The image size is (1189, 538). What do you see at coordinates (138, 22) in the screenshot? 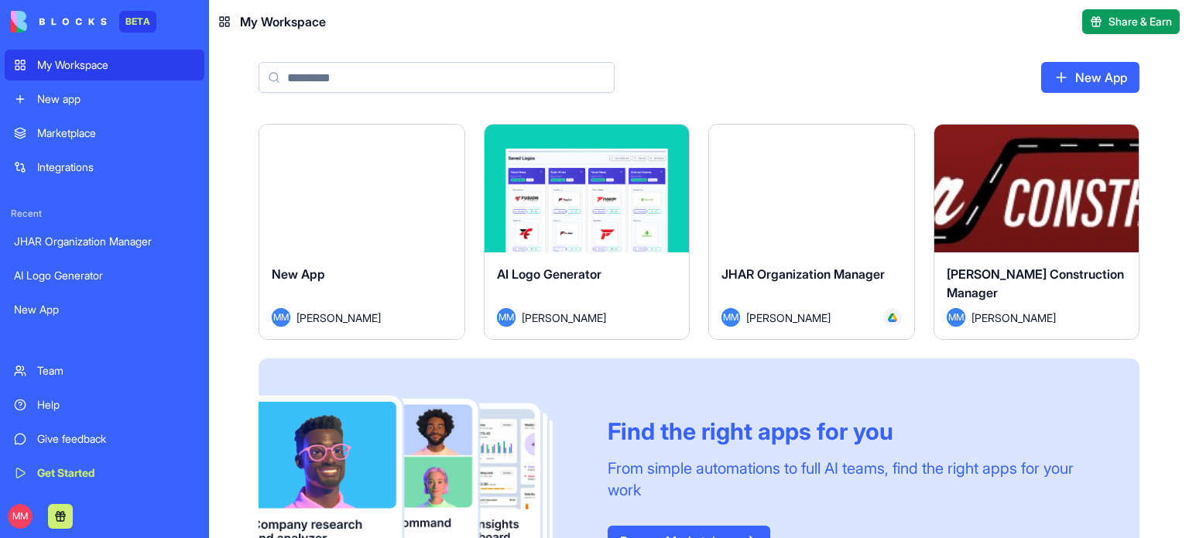
I see `div: BETA` at bounding box center [138, 22].